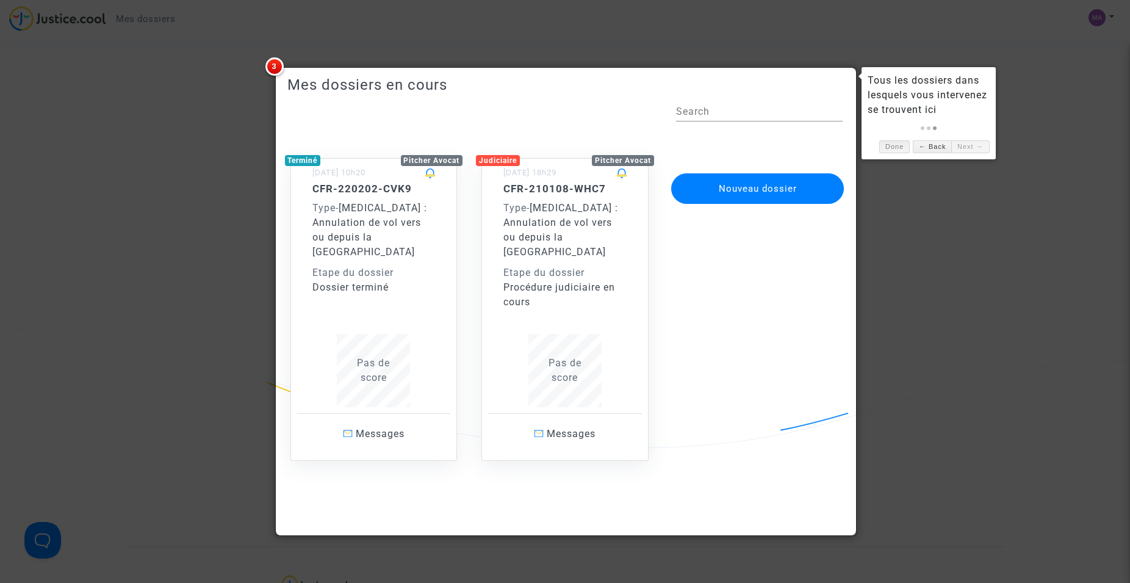 The image size is (1130, 583). I want to click on a: Done, so click(895, 146).